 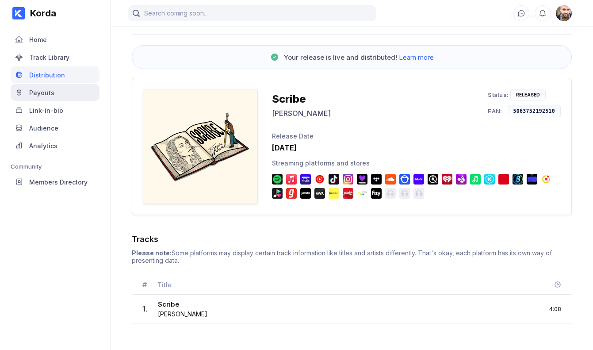 I want to click on img: Transsnet Boomplay, so click(x=518, y=179).